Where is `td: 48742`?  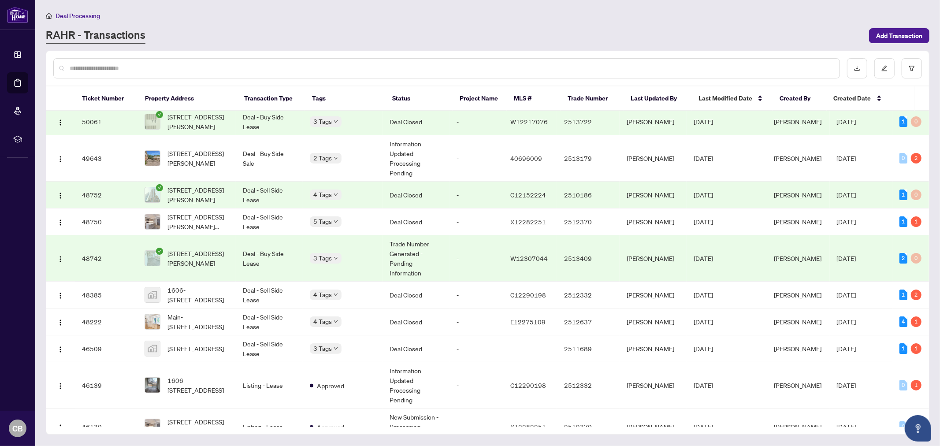
td: 48742 is located at coordinates (106, 258).